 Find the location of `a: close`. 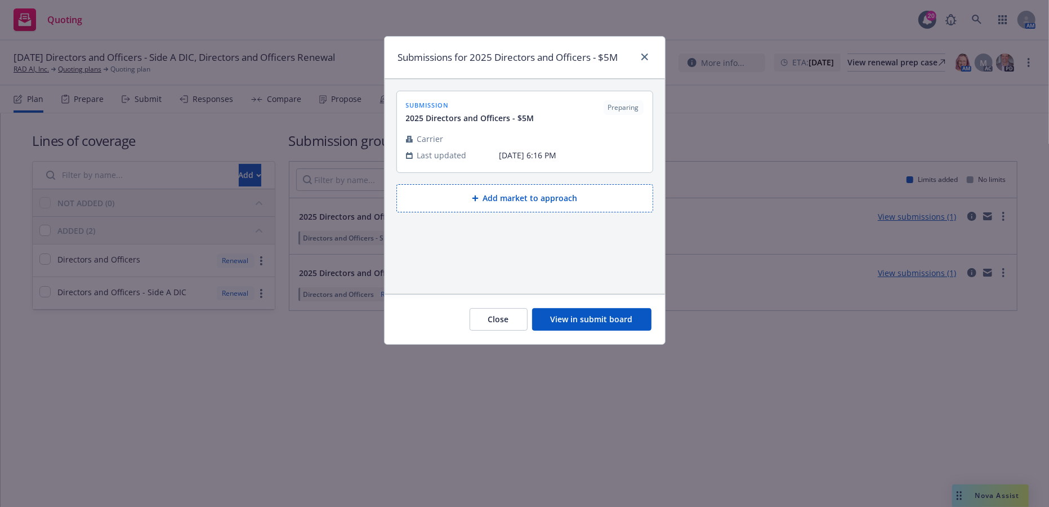

a: close is located at coordinates (645, 57).